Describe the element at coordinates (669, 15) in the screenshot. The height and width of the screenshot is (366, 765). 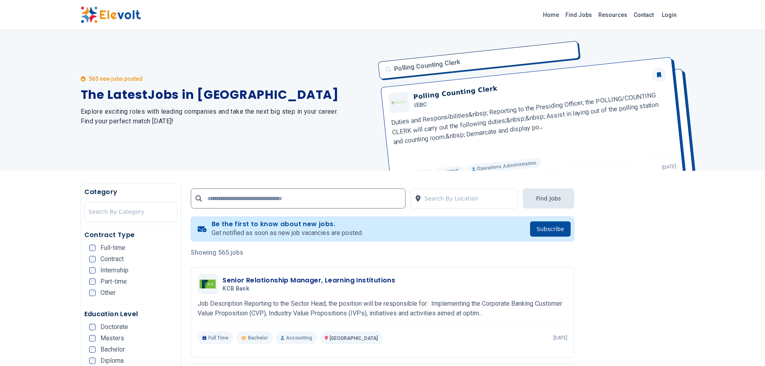
I see `a: Login` at that location.